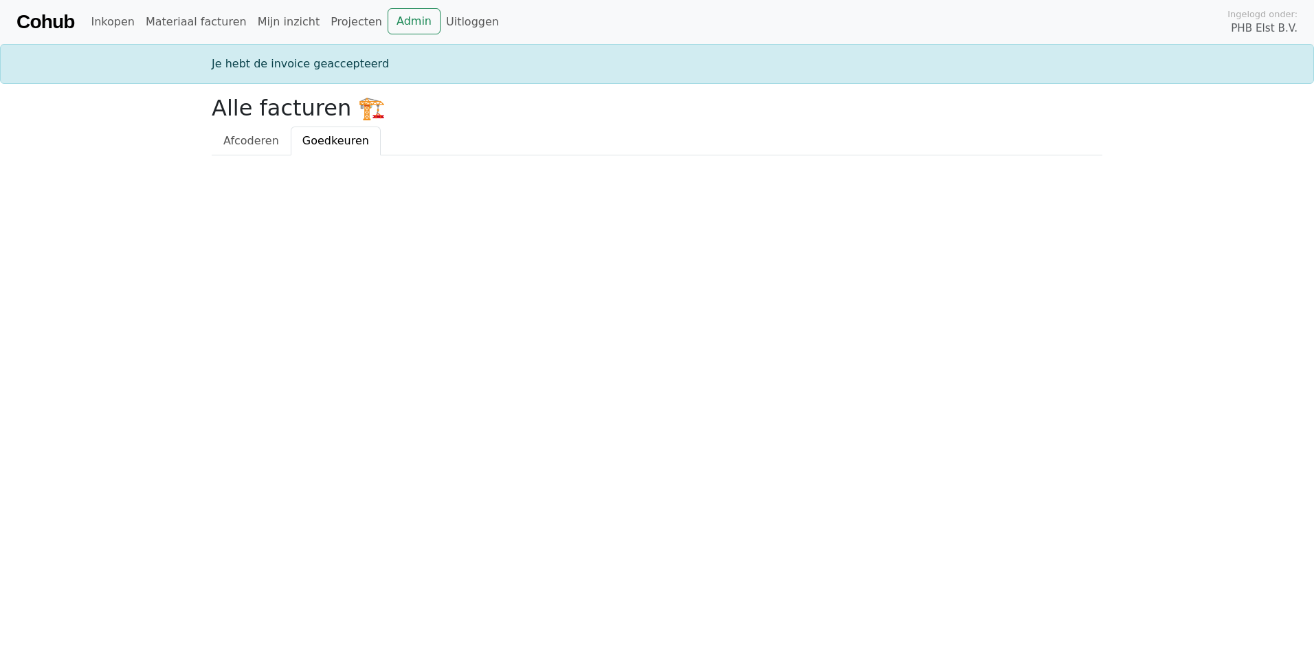 The height and width of the screenshot is (656, 1314). What do you see at coordinates (335, 141) in the screenshot?
I see `a: Goedkeuren` at bounding box center [335, 141].